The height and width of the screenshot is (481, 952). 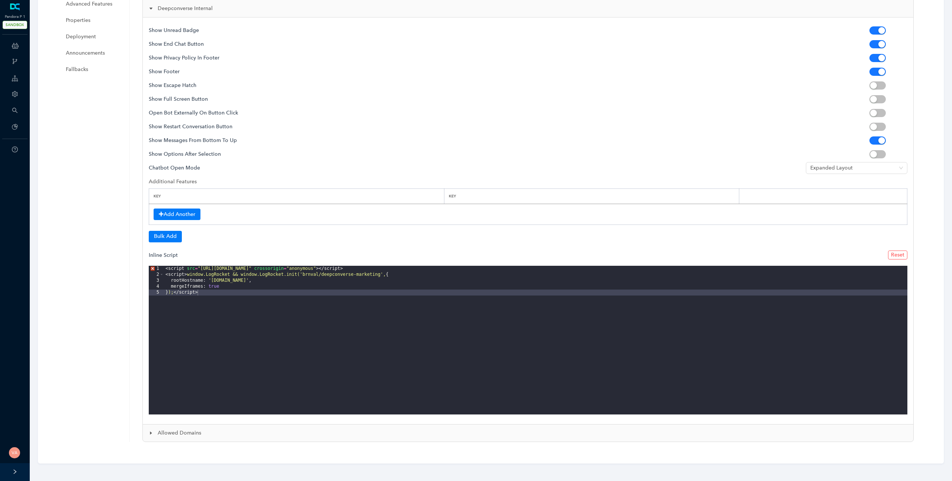 I want to click on span: Expanded Layout, so click(x=857, y=168).